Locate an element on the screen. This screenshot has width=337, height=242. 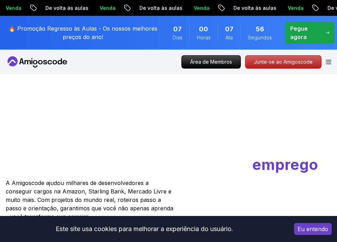
p: Junte-se ao Amigoscode is located at coordinates (283, 62).